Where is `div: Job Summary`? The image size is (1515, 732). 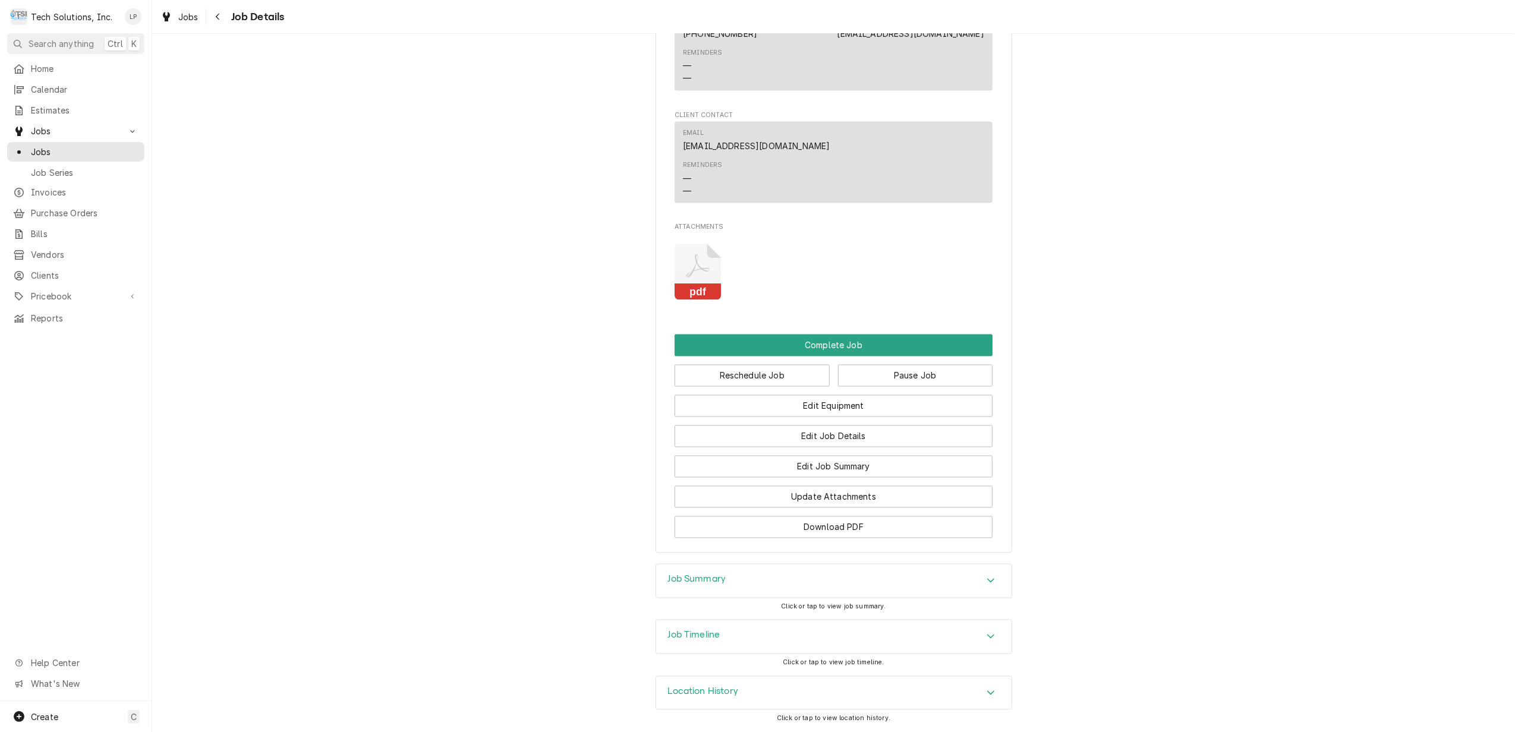
div: Job Summary is located at coordinates (834, 581).